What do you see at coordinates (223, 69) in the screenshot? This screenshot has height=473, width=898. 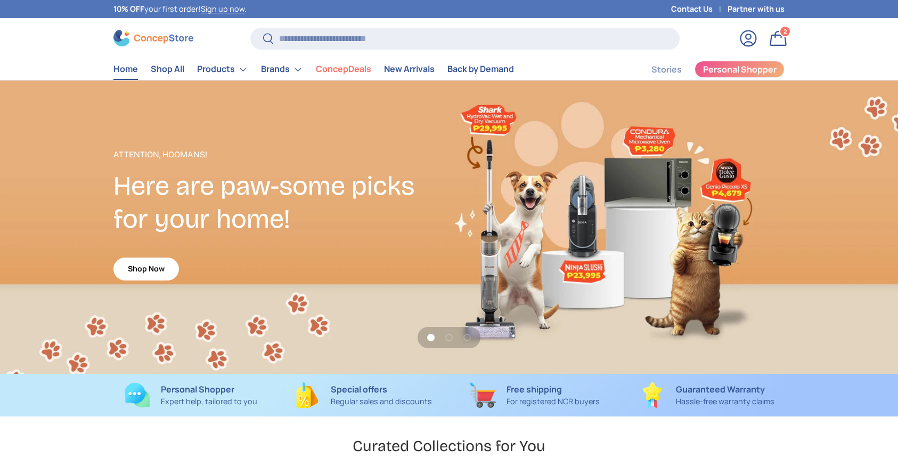 I see `summary: Products` at bounding box center [223, 69].